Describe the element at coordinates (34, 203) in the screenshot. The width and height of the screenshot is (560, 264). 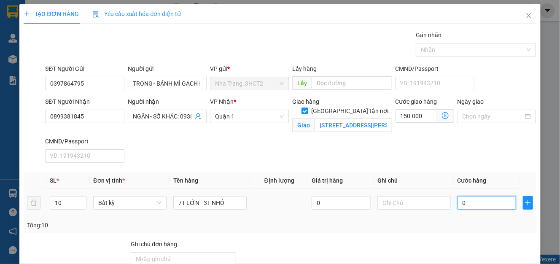
I see `button: delete` at that location.